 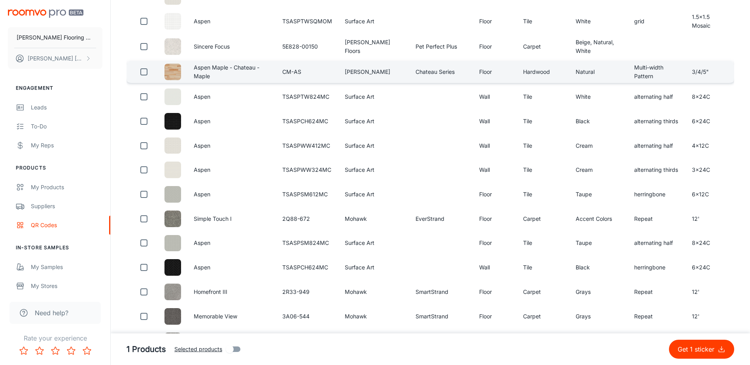 I want to click on div: My Samples, so click(x=66, y=267).